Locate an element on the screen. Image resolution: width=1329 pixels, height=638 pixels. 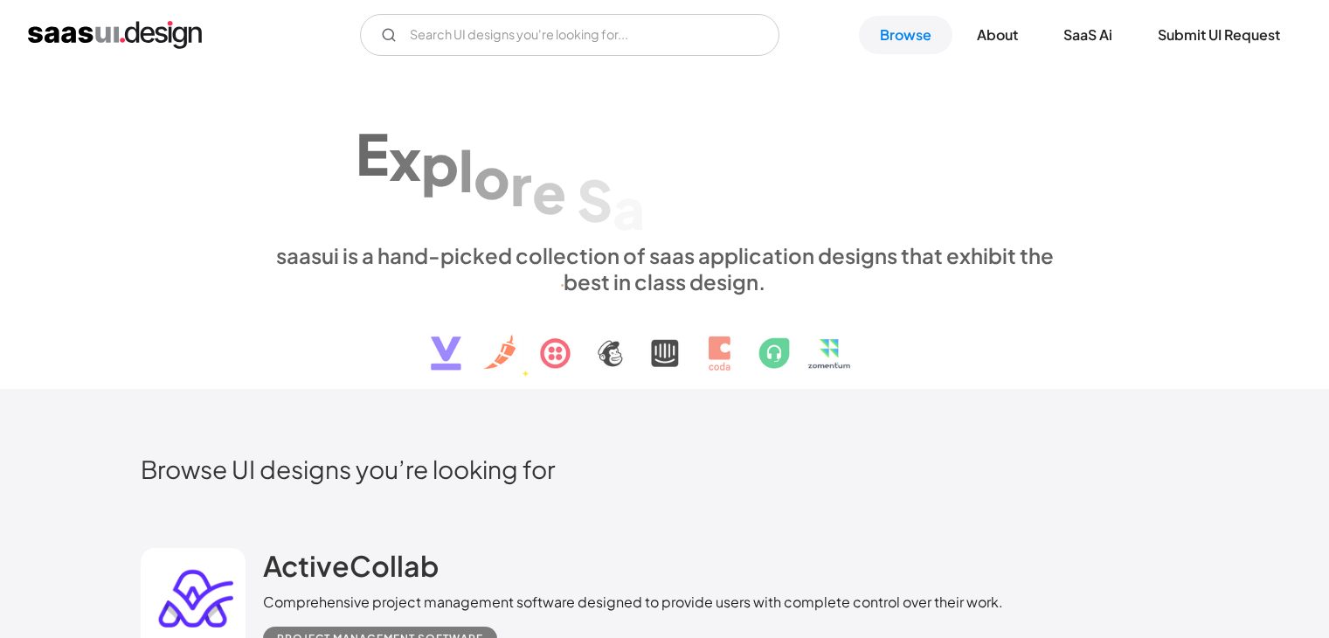
form: Email Form is located at coordinates (570, 35).